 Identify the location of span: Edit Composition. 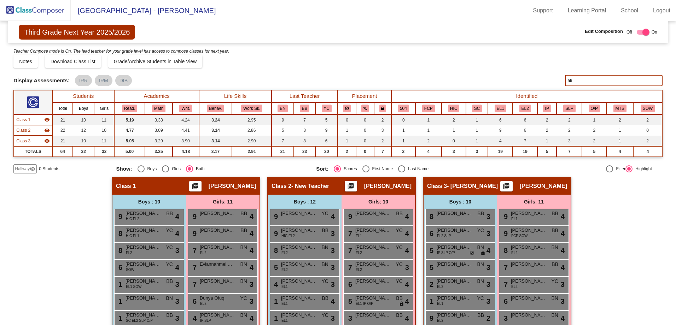
(604, 31).